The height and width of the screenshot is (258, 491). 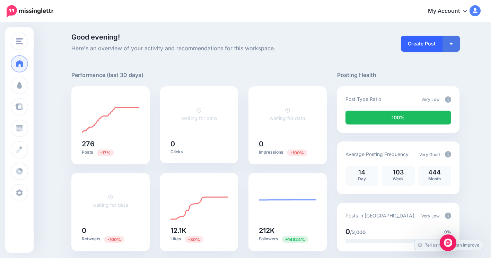 I want to click on span: Month, so click(x=435, y=179).